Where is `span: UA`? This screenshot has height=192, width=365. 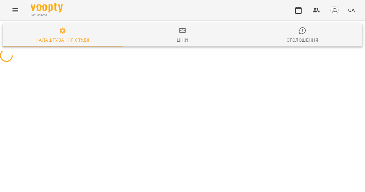 span: UA is located at coordinates (351, 10).